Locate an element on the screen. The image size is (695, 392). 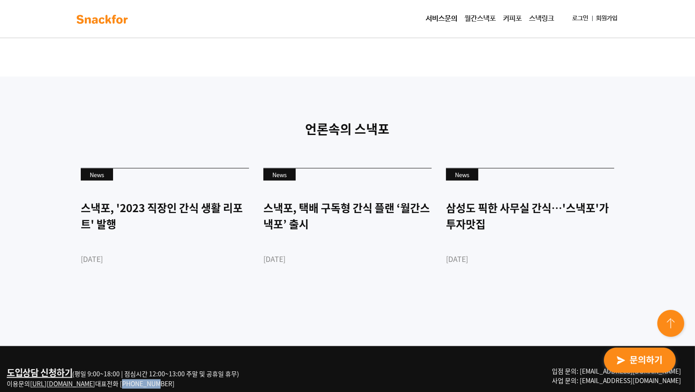
a: 설정 is located at coordinates (144, 296).